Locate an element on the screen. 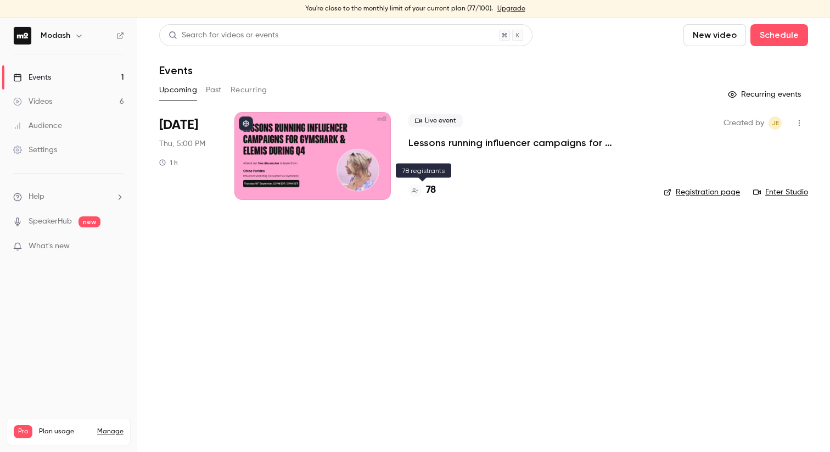 The height and width of the screenshot is (452, 830). a: 78 is located at coordinates (422, 190).